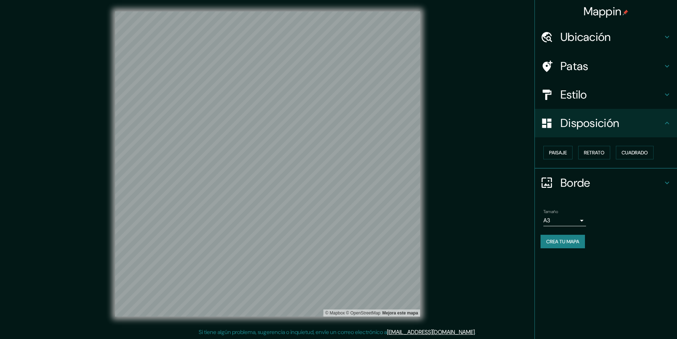 The image size is (677, 339). What do you see at coordinates (606, 66) in the screenshot?
I see `div: Patas` at bounding box center [606, 66].